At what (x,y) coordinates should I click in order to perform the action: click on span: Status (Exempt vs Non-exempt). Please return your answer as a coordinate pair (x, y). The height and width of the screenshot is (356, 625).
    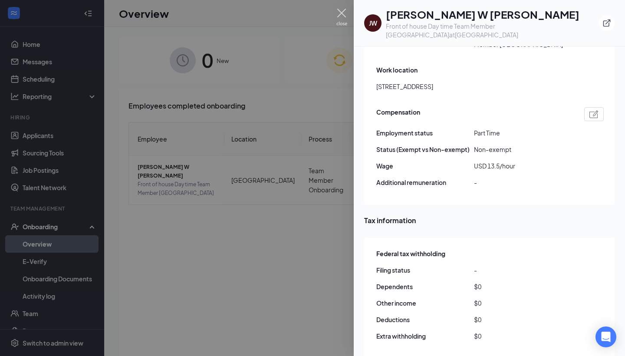
    Looking at the image, I should click on (425, 149).